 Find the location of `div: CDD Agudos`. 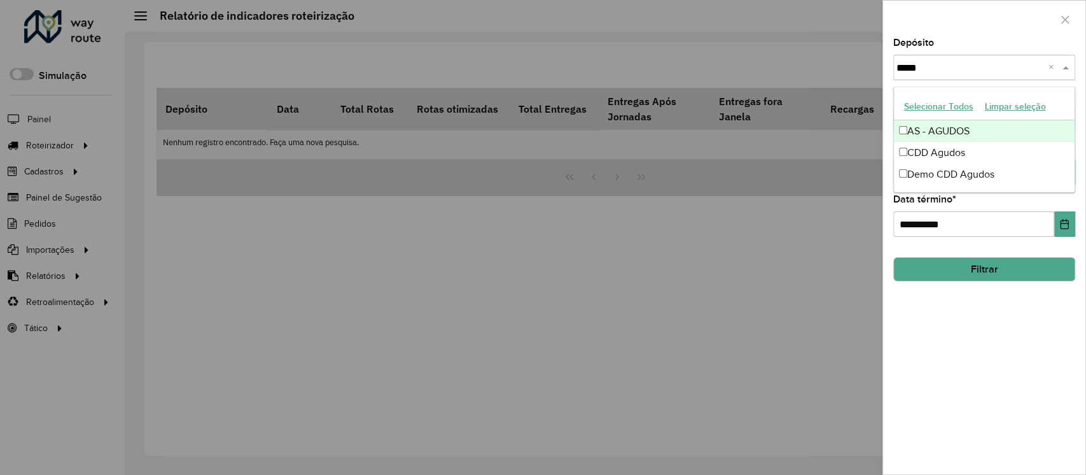

div: CDD Agudos is located at coordinates (985, 153).